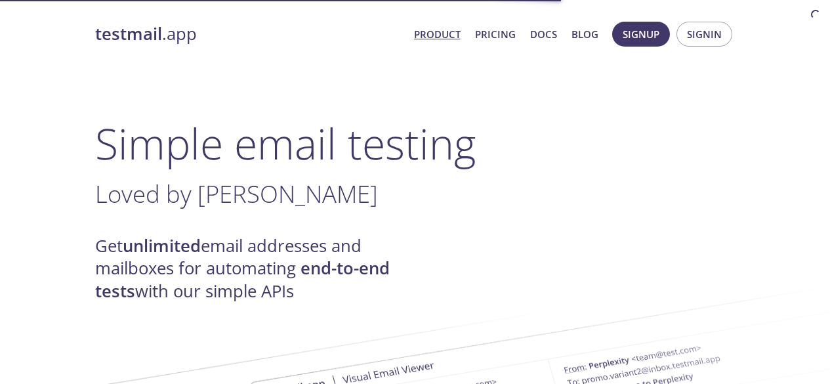 This screenshot has width=830, height=384. I want to click on span: Signup, so click(641, 34).